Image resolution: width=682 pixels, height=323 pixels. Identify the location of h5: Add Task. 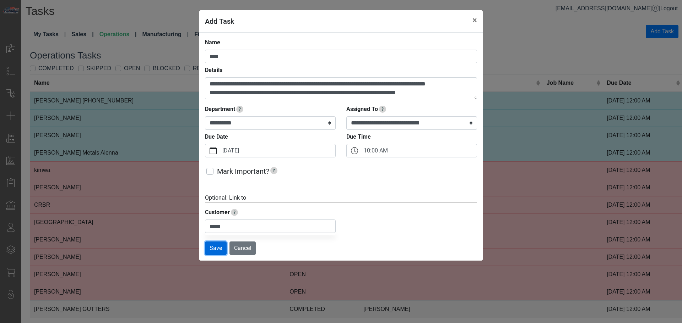
(219, 21).